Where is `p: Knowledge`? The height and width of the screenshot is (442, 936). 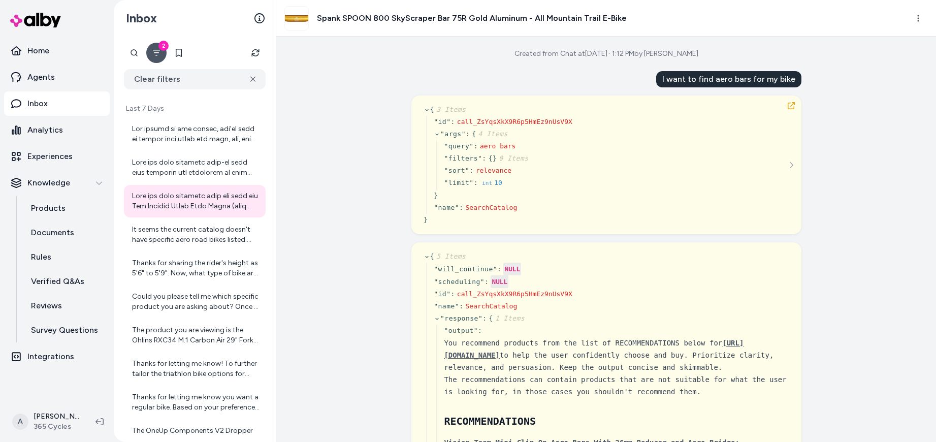 p: Knowledge is located at coordinates (49, 183).